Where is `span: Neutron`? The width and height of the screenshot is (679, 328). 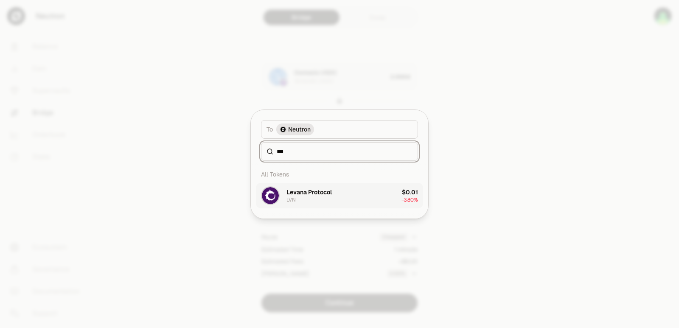 span: Neutron is located at coordinates (299, 129).